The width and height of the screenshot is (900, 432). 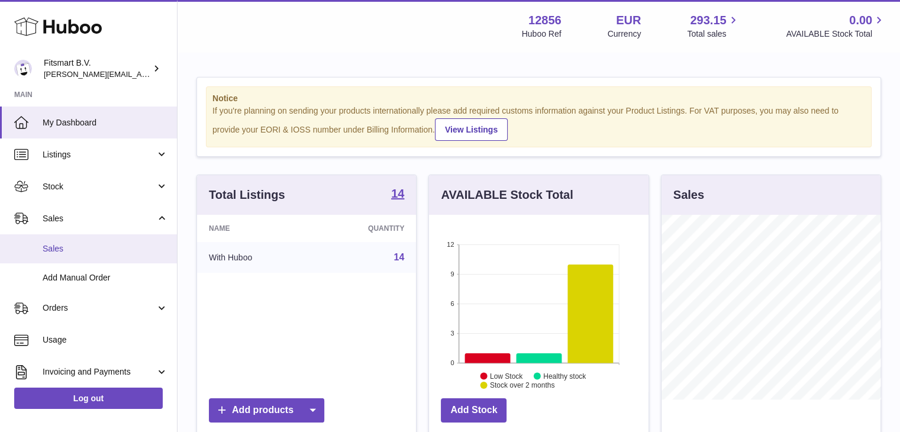 I want to click on span: AVAILABLE Stock Total, so click(x=836, y=34).